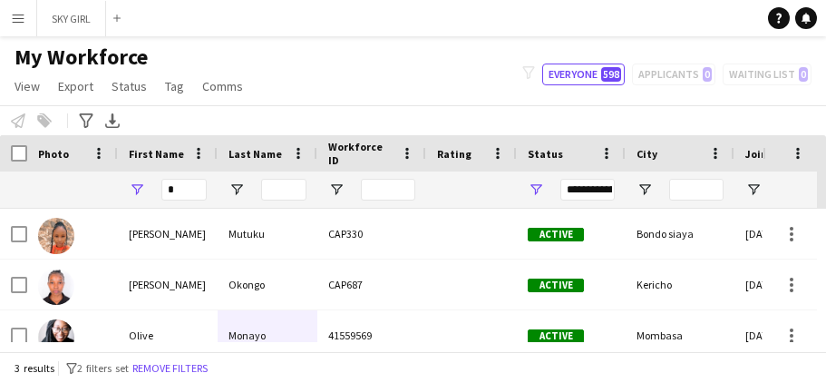  Describe the element at coordinates (372, 335) in the screenshot. I see `div: 41559569` at that location.